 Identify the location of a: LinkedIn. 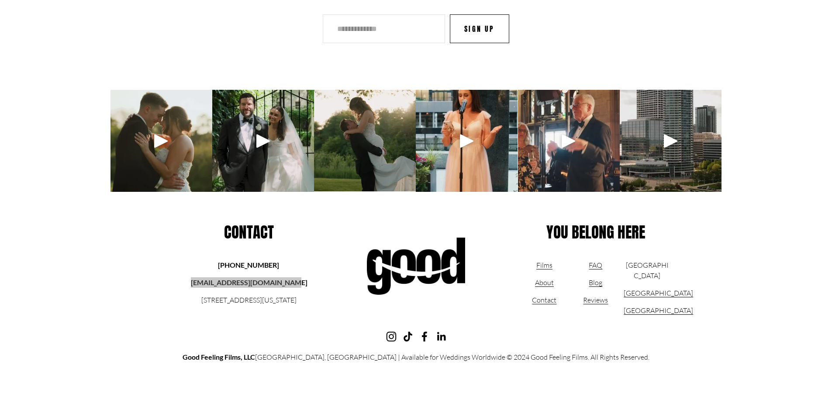
(441, 337).